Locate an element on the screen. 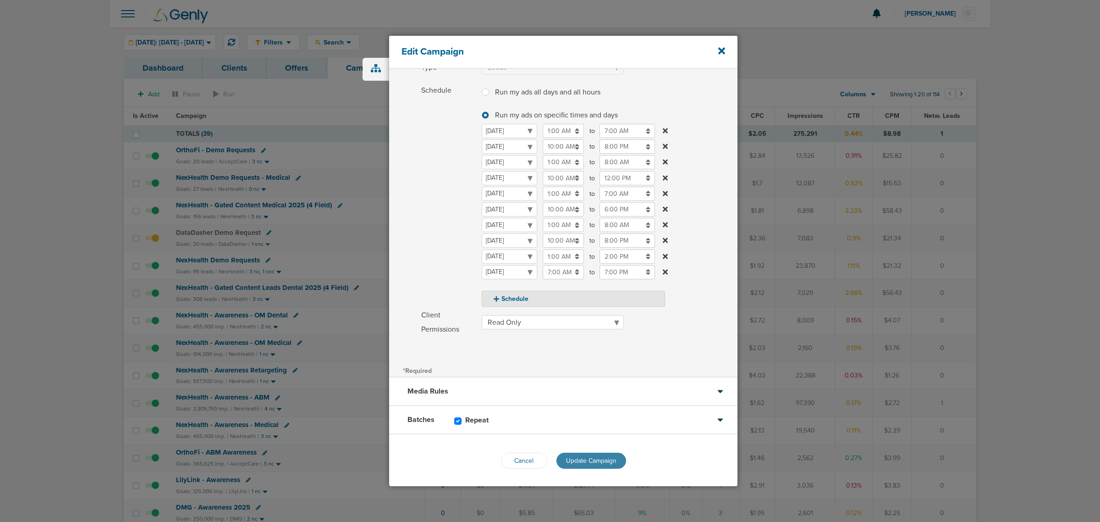  h3: Batches is located at coordinates (421, 419).